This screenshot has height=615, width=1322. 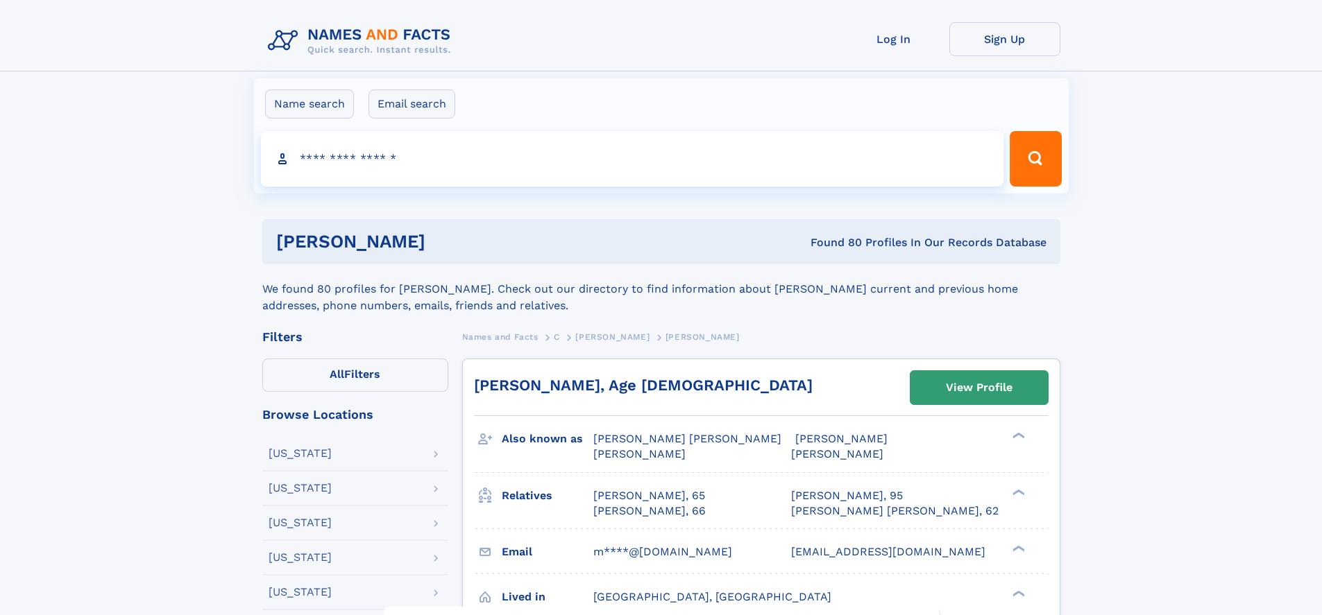 What do you see at coordinates (894, 39) in the screenshot?
I see `a: Log In` at bounding box center [894, 39].